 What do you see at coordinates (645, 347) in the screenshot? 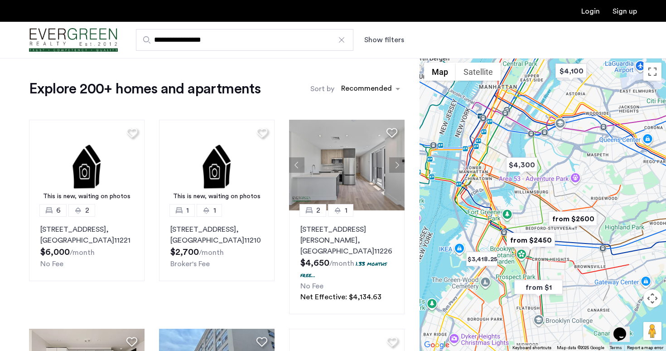
I see `a: Report a map error` at bounding box center [645, 347].